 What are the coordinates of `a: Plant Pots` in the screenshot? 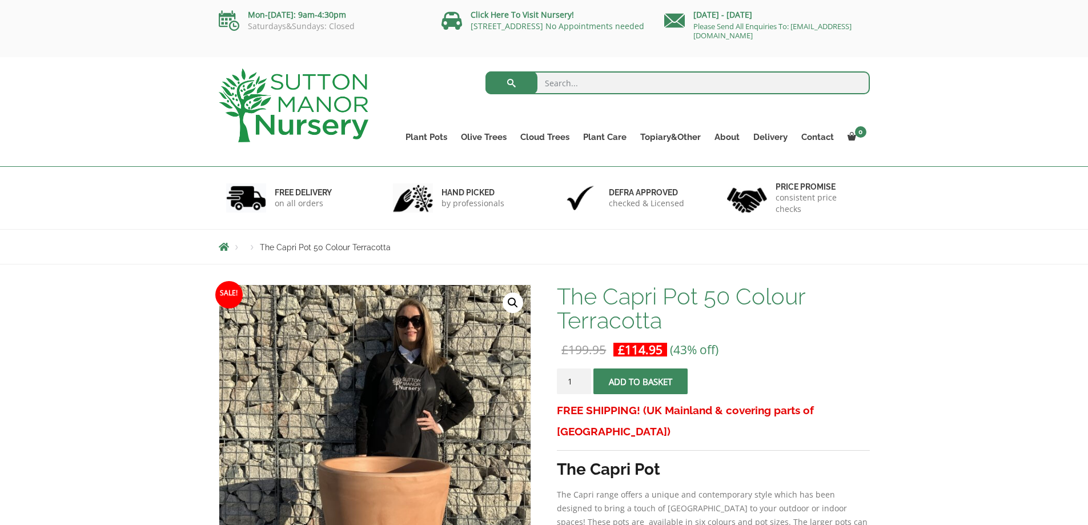 It's located at (426, 137).